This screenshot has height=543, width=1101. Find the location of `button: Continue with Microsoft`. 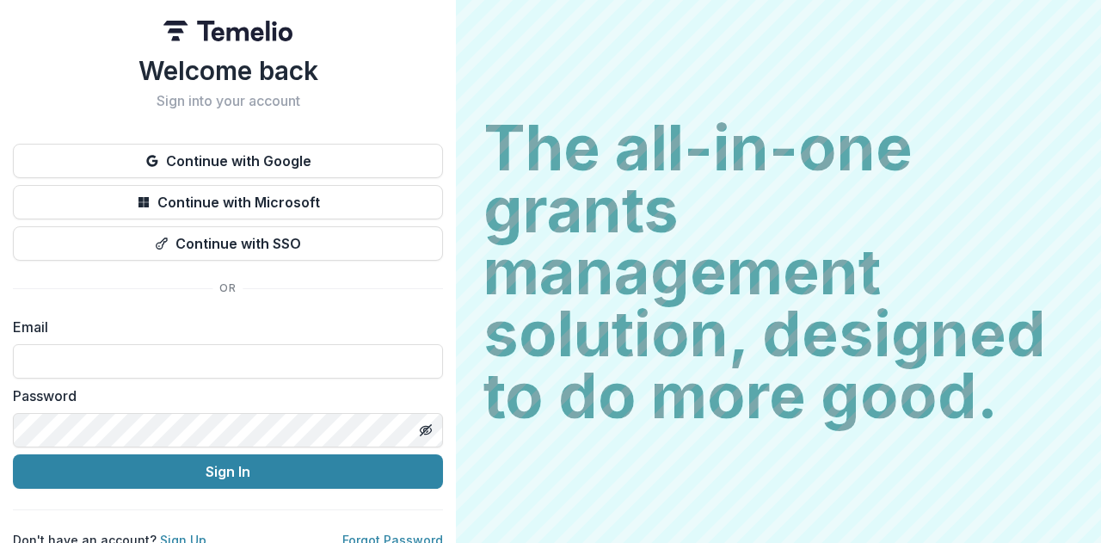

button: Continue with Microsoft is located at coordinates (228, 202).